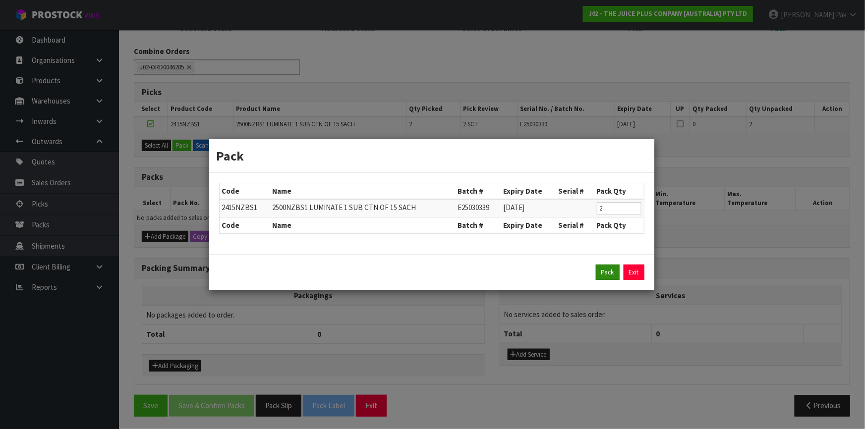 The image size is (865, 429). Describe the element at coordinates (240, 207) in the screenshot. I see `span: 2415NZBS1` at that location.